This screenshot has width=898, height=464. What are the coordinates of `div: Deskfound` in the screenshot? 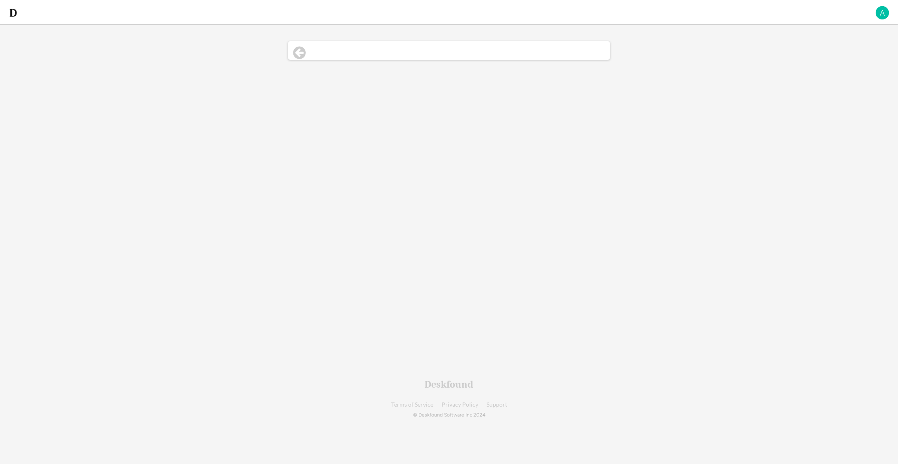 It's located at (449, 384).